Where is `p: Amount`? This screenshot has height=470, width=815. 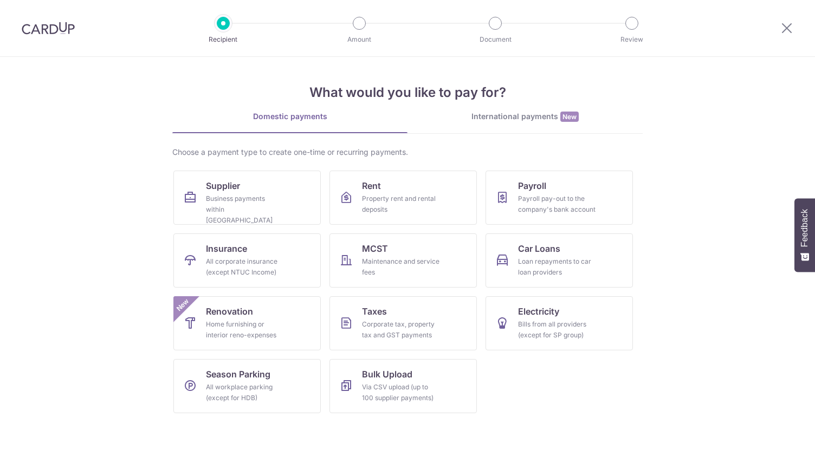 p: Amount is located at coordinates (359, 40).